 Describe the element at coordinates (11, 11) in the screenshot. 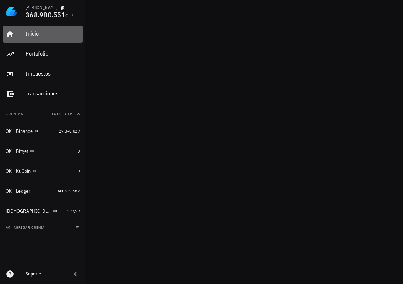

I see `img: LedgiFi` at that location.